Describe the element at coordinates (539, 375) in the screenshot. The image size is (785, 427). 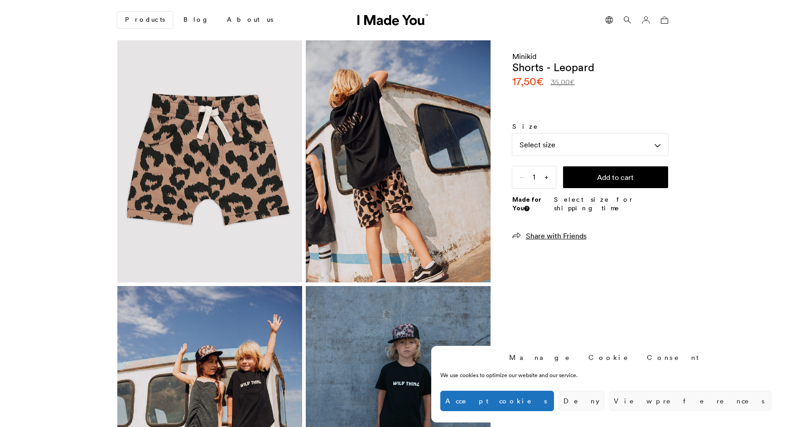
I see `div: We use cookies to optimize our website and our service.` at that location.